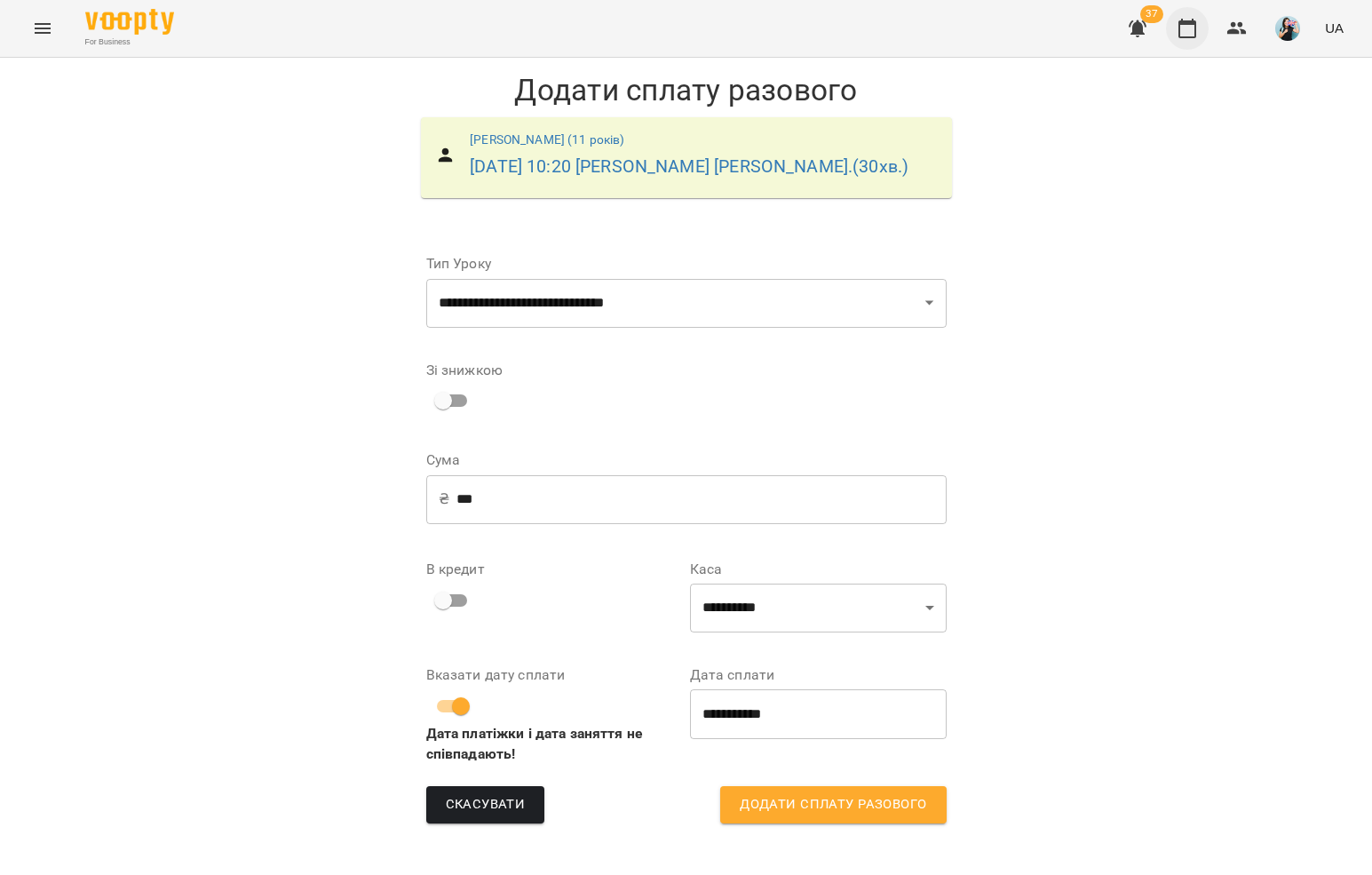  What do you see at coordinates (43, 28) in the screenshot?
I see `button: Menu` at bounding box center [43, 28].